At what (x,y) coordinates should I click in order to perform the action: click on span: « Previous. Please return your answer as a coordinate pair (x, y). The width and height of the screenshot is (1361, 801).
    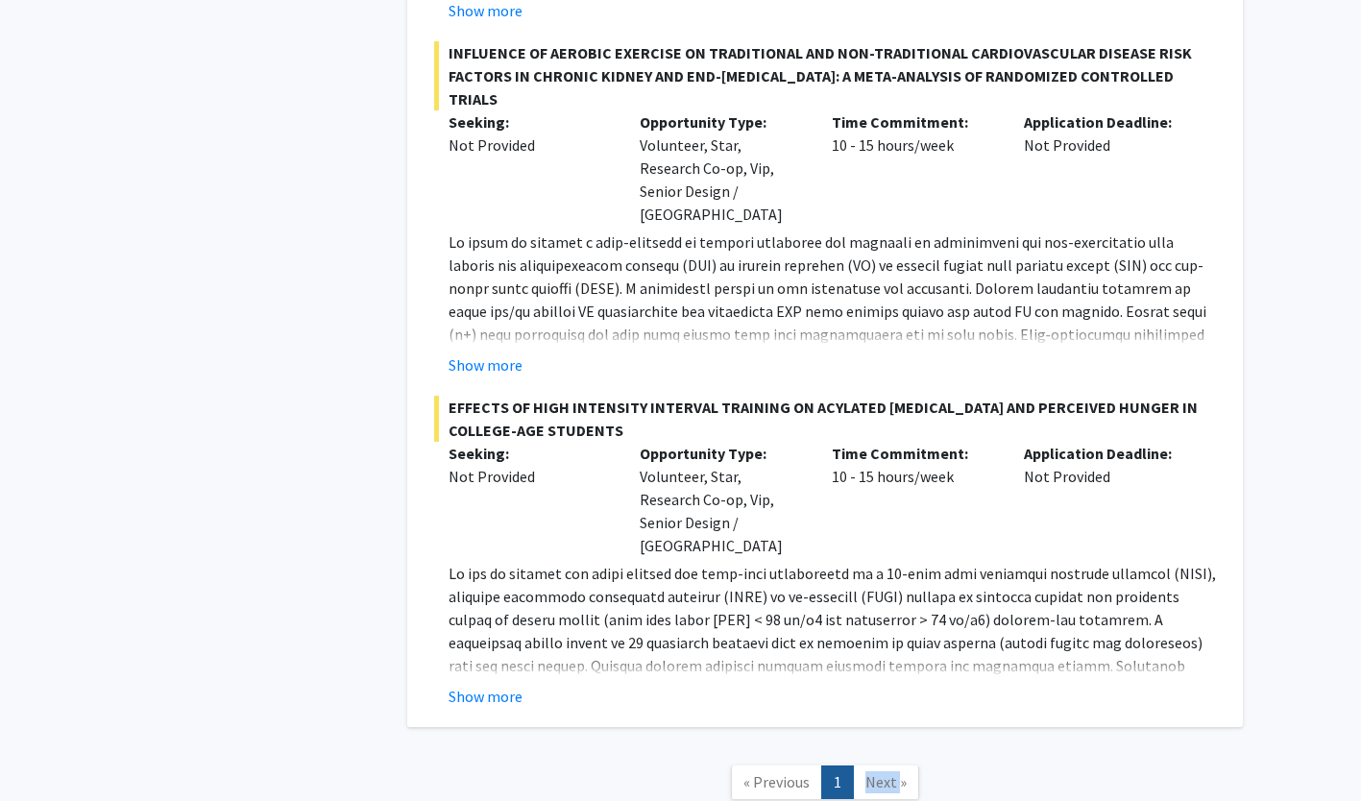
    Looking at the image, I should click on (776, 782).